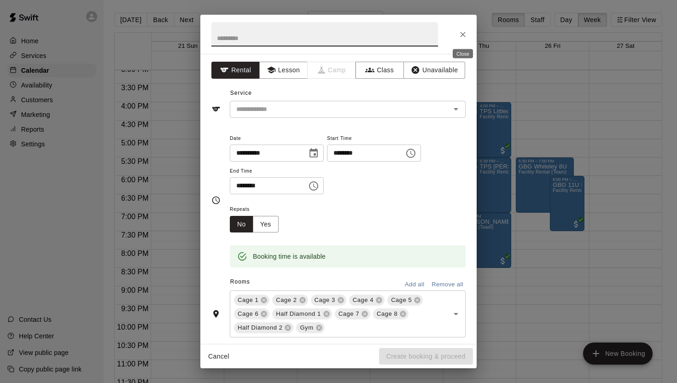  Describe the element at coordinates (352, 314) in the screenshot. I see `div: Cage 7` at that location.